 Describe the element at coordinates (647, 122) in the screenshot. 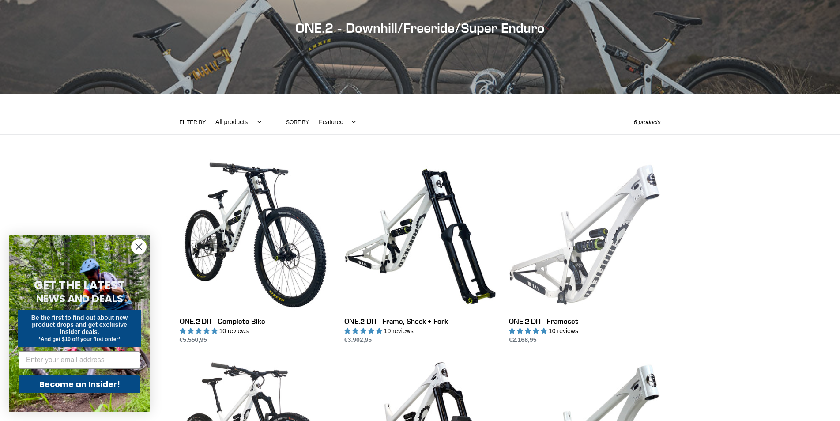

I see `span: 6 products` at that location.